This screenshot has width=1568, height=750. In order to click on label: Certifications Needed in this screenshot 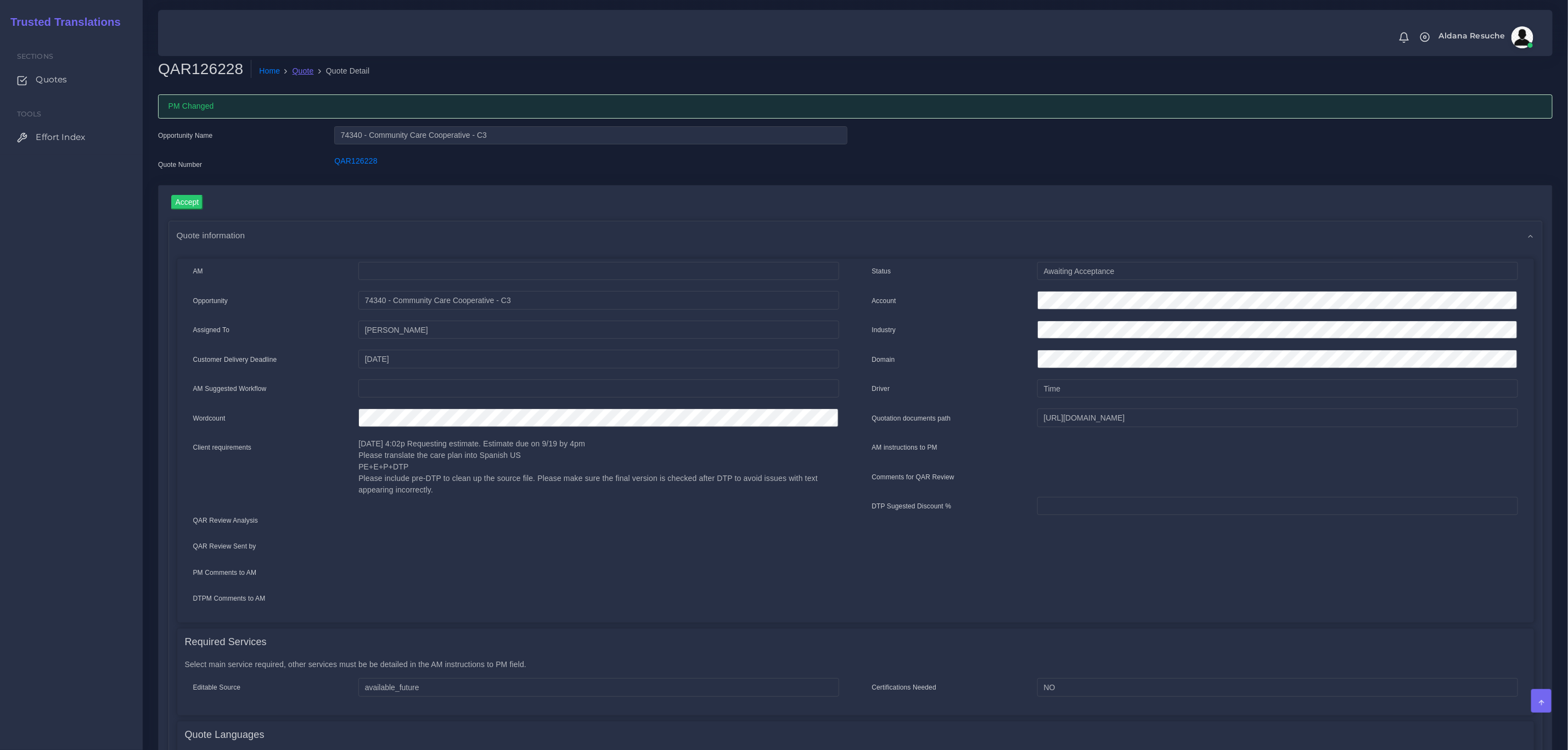, I will do `click(904, 687)`.